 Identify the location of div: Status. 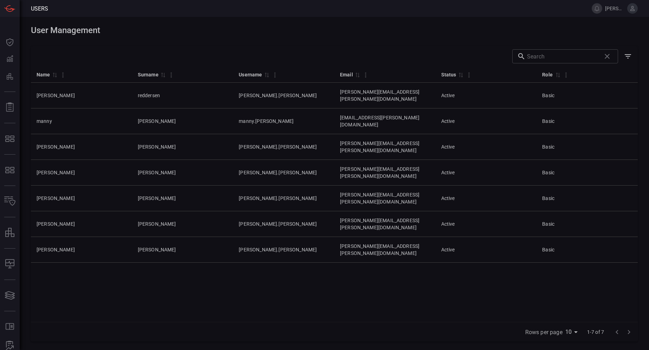
(449, 75).